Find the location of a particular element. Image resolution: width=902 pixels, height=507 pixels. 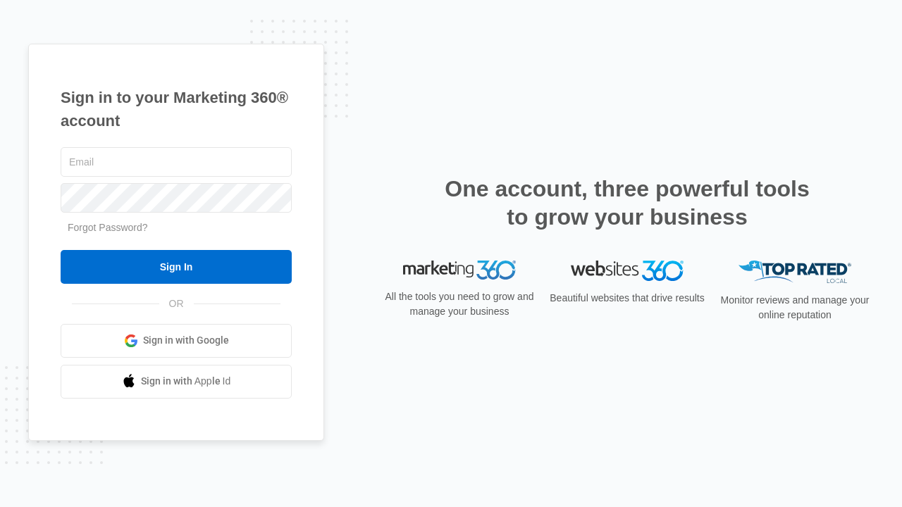

h2: One account, three powerful tools to grow your business is located at coordinates (627, 203).